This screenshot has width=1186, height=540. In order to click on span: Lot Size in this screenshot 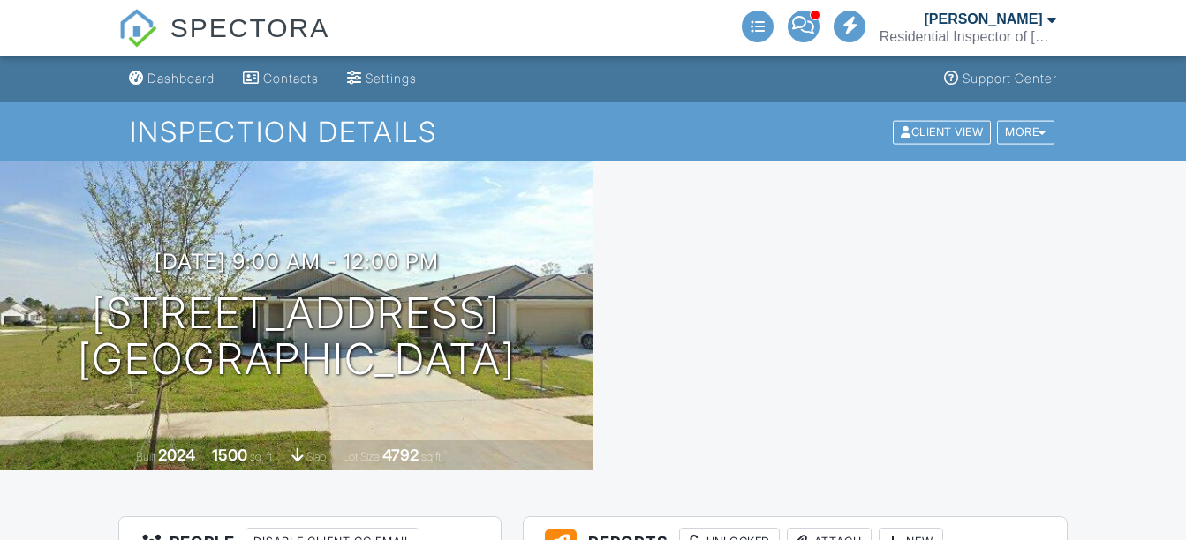, I will do `click(361, 457)`.